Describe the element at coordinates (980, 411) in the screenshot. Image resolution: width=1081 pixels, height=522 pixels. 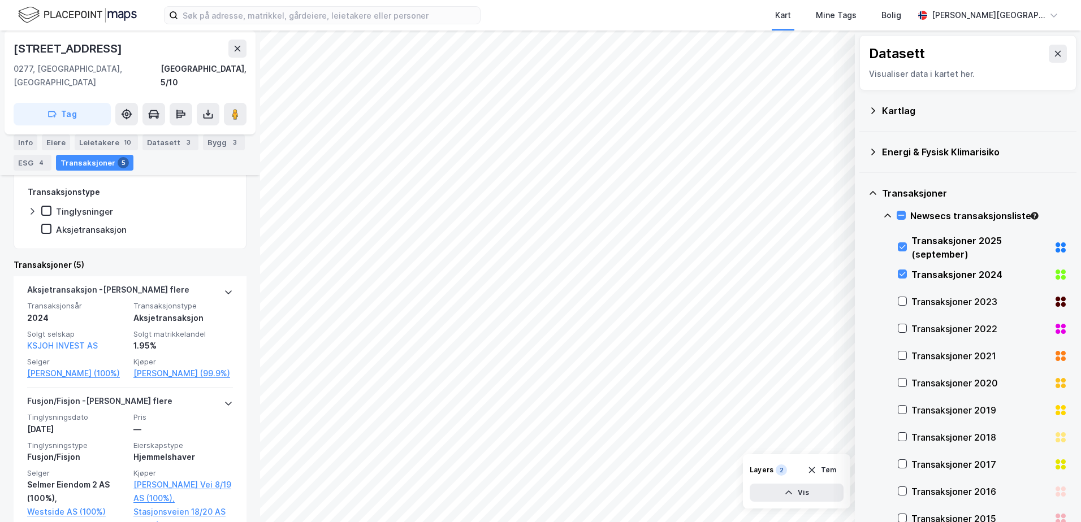
I see `div: Transaksjoner 2019` at that location.